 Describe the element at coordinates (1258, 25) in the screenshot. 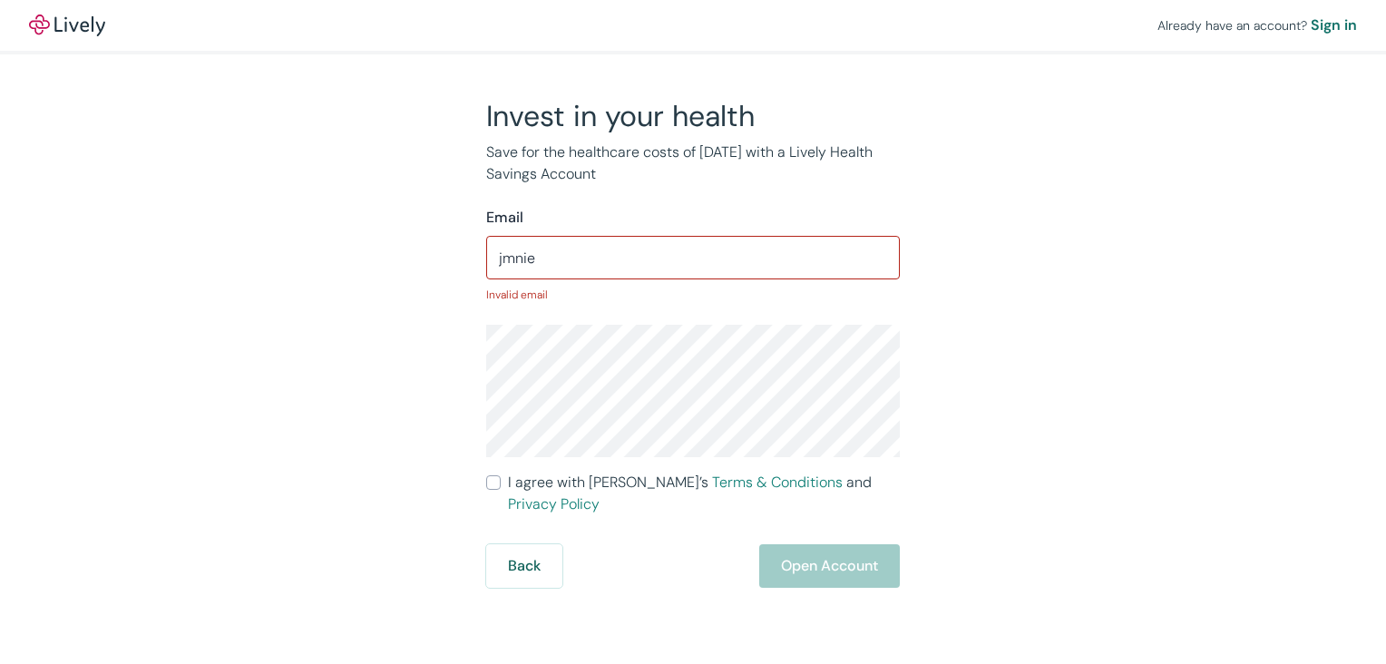

I see `div: Already have an account?` at that location.